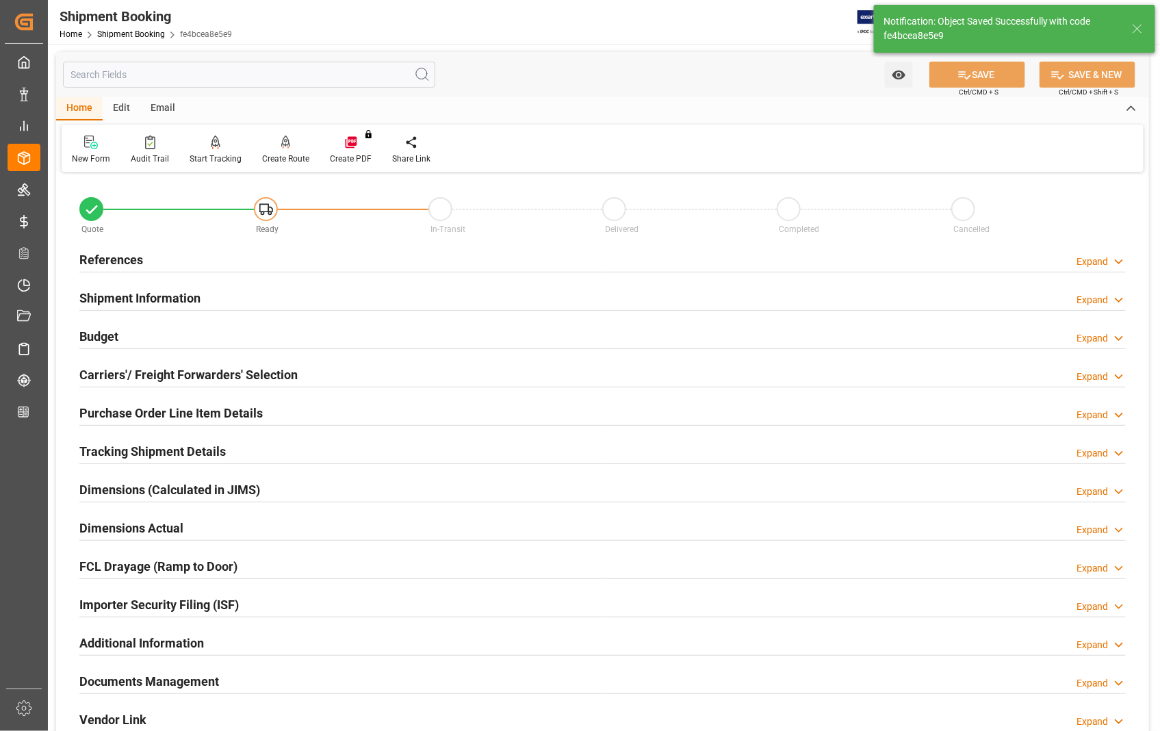  Describe the element at coordinates (1088, 75) in the screenshot. I see `button: SAVE & NEW` at that location.